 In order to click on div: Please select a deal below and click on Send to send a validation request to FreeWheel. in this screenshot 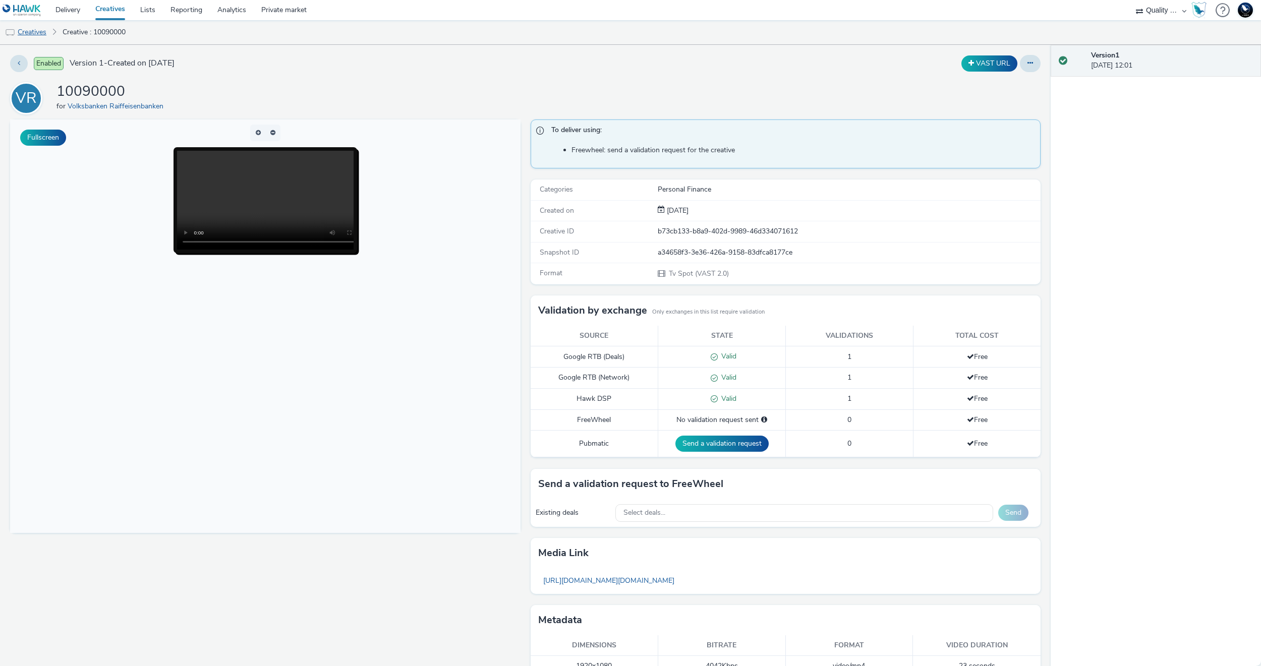, I will do `click(764, 420)`.